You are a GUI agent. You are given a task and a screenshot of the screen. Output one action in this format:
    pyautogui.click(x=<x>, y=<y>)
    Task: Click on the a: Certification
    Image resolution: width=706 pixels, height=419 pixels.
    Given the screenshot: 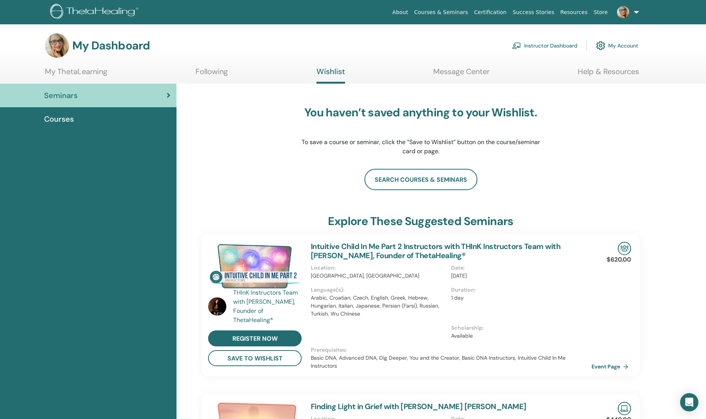 What is the action you would take?
    pyautogui.click(x=490, y=12)
    